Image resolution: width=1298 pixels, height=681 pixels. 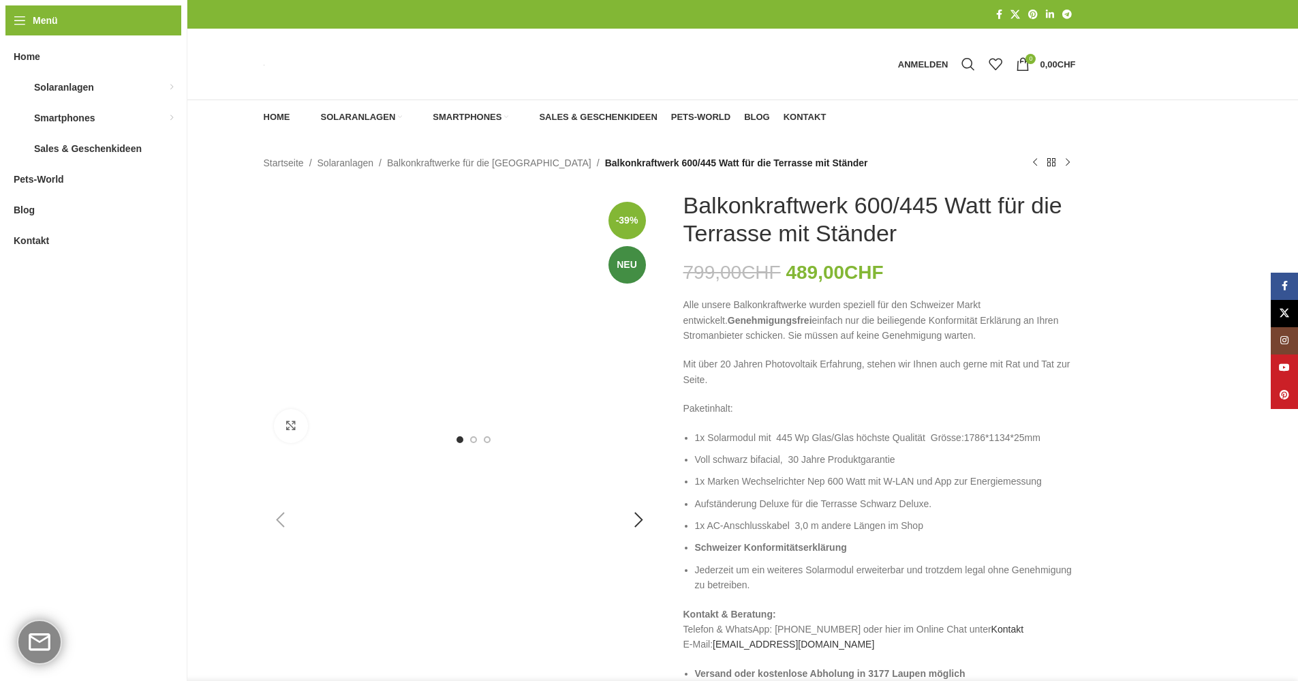 I want to click on a: YouTube Social Link, so click(x=1284, y=368).